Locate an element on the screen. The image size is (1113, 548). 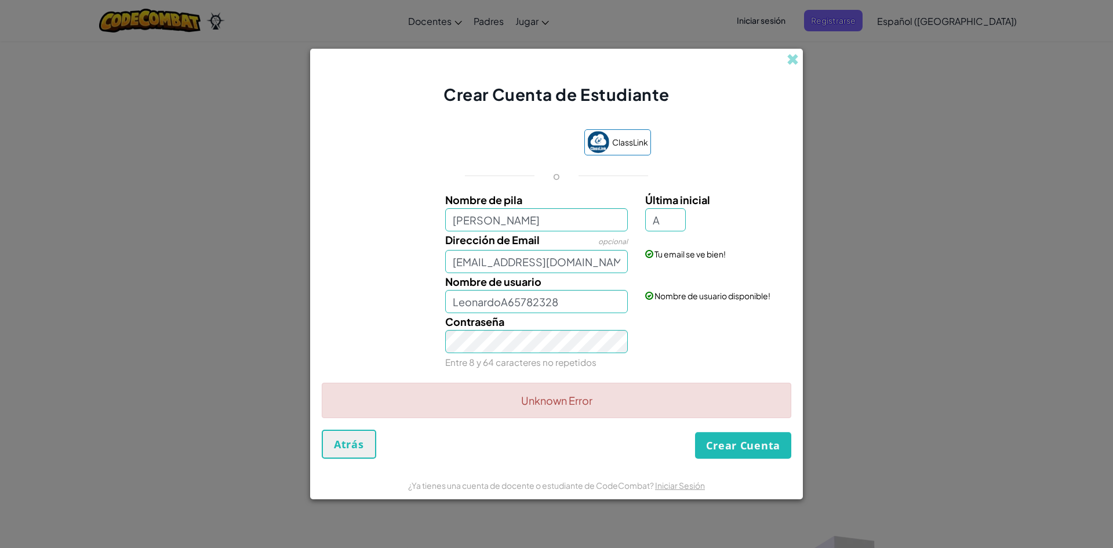
div: Unknown Error is located at coordinates (557, 400).